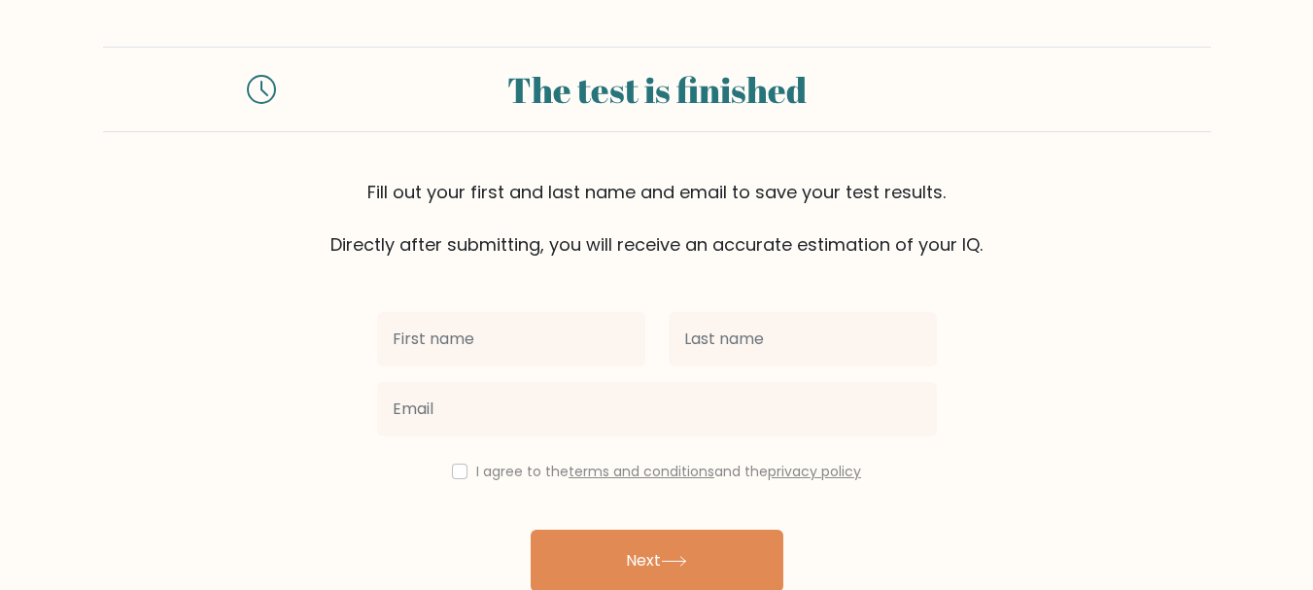 Image resolution: width=1313 pixels, height=590 pixels. I want to click on div: Fill out your first and last name and email to save your test results. Directly after submitting,..., so click(657, 218).